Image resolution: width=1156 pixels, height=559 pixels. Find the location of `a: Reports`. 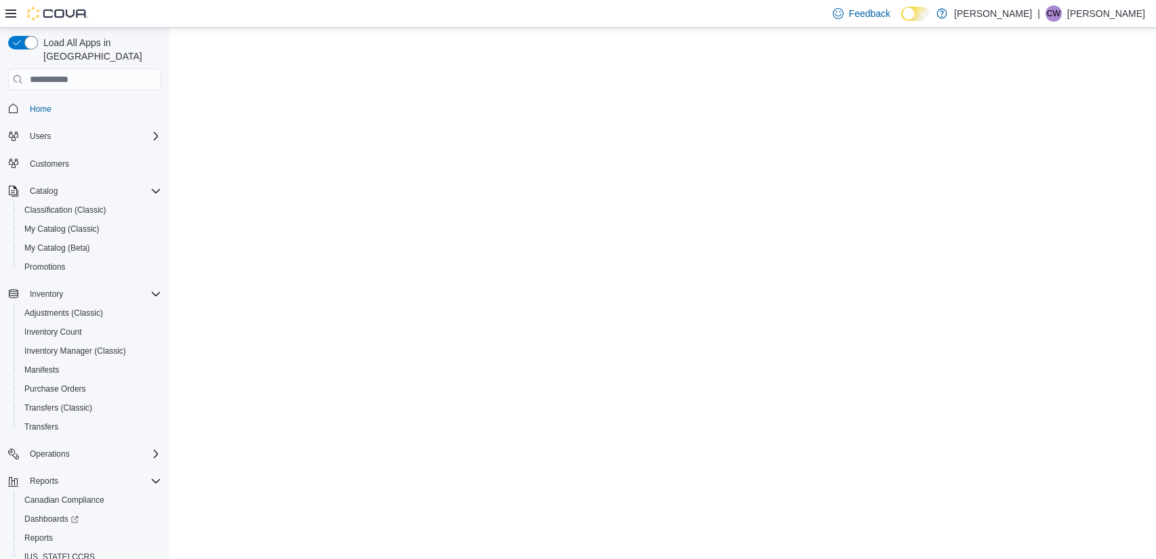

a: Reports is located at coordinates (39, 538).